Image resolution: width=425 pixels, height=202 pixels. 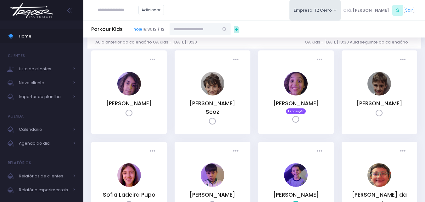 I want to click on a: Bernardo Vinciguerra, so click(x=296, y=185).